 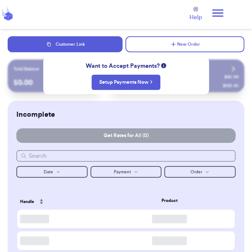 I want to click on span: Help, so click(x=195, y=17).